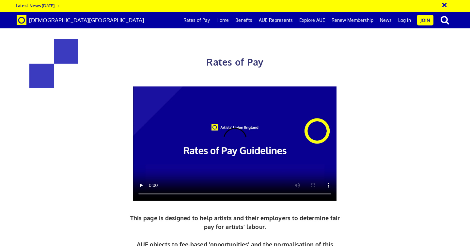 The height and width of the screenshot is (246, 470). I want to click on span: Rates of Pay, so click(234, 62).